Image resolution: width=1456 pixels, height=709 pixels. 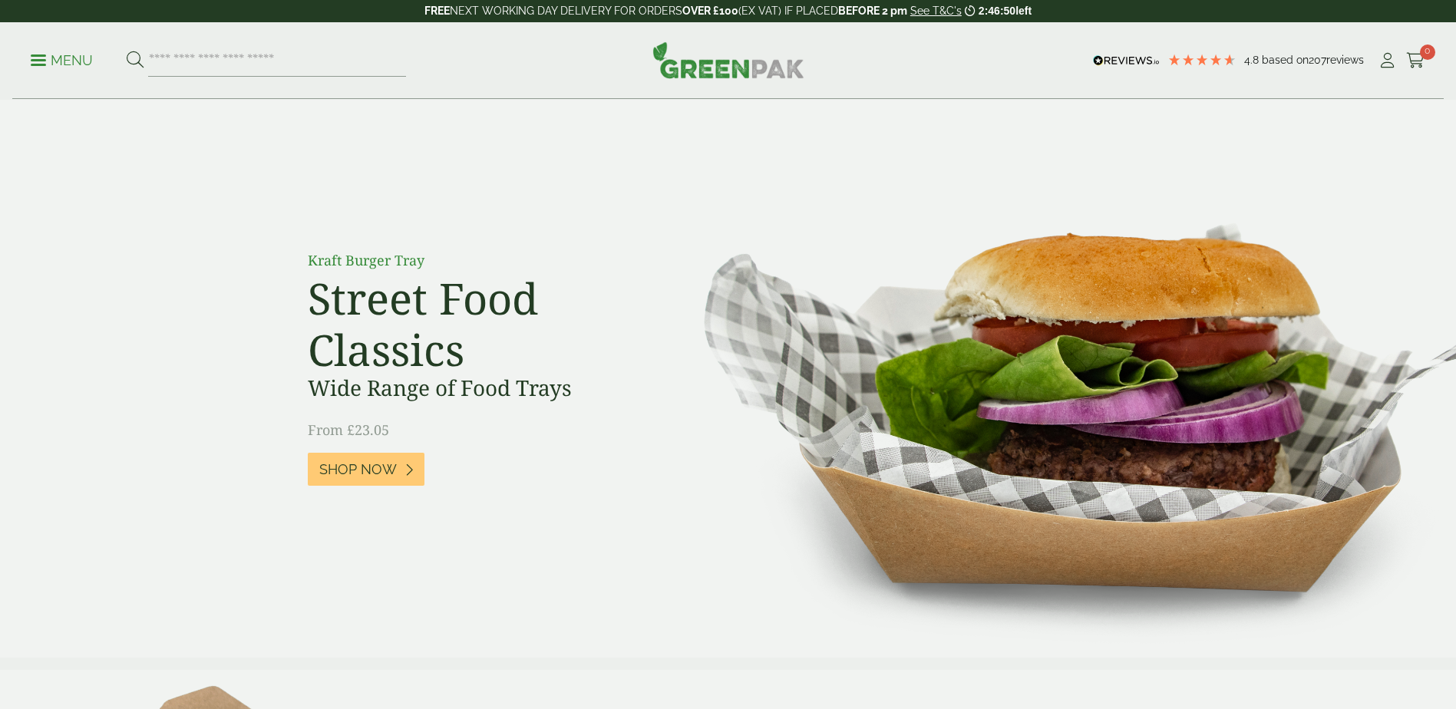 I want to click on strong: BEFORE 2 pm, so click(x=873, y=11).